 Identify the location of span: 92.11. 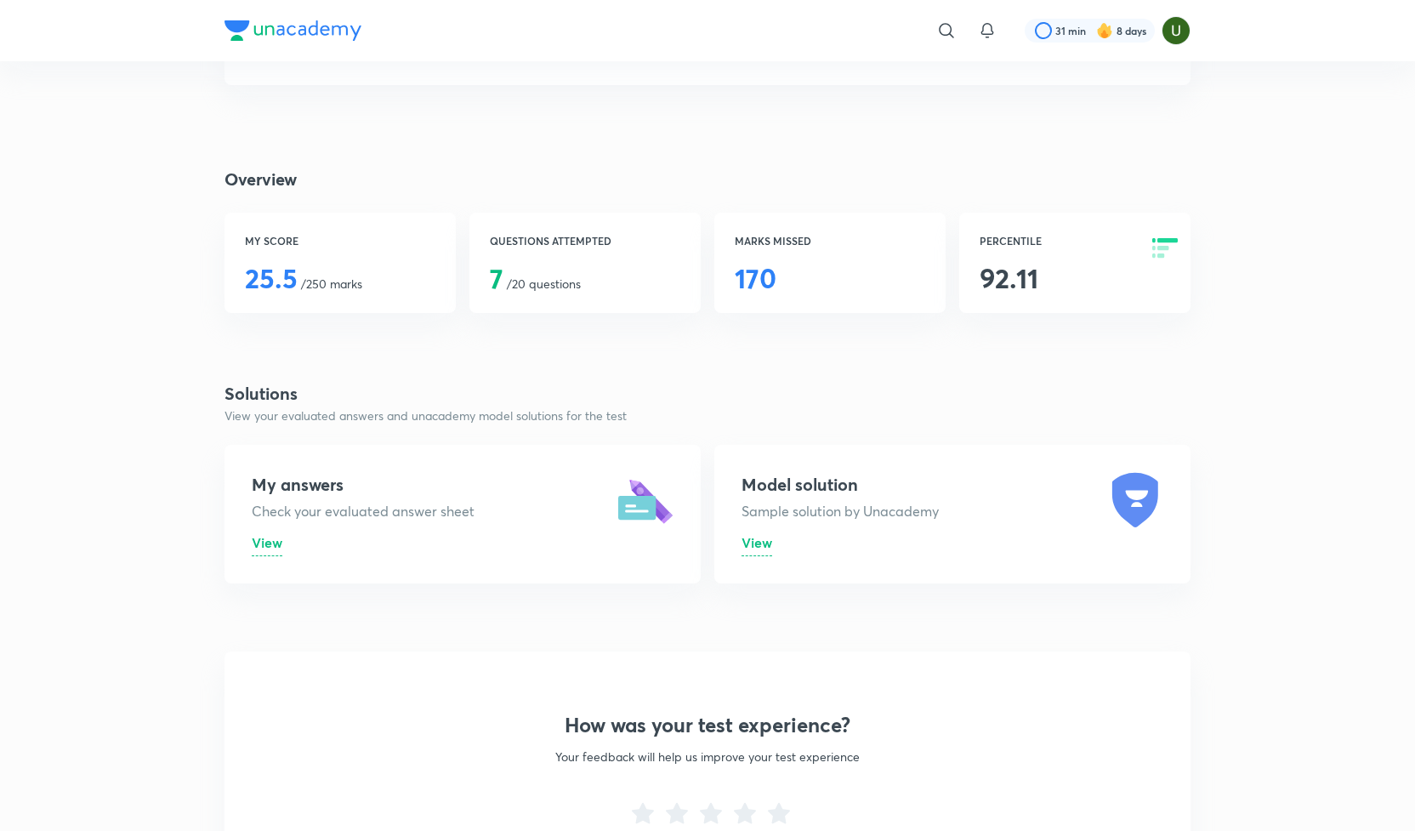
(1009, 277).